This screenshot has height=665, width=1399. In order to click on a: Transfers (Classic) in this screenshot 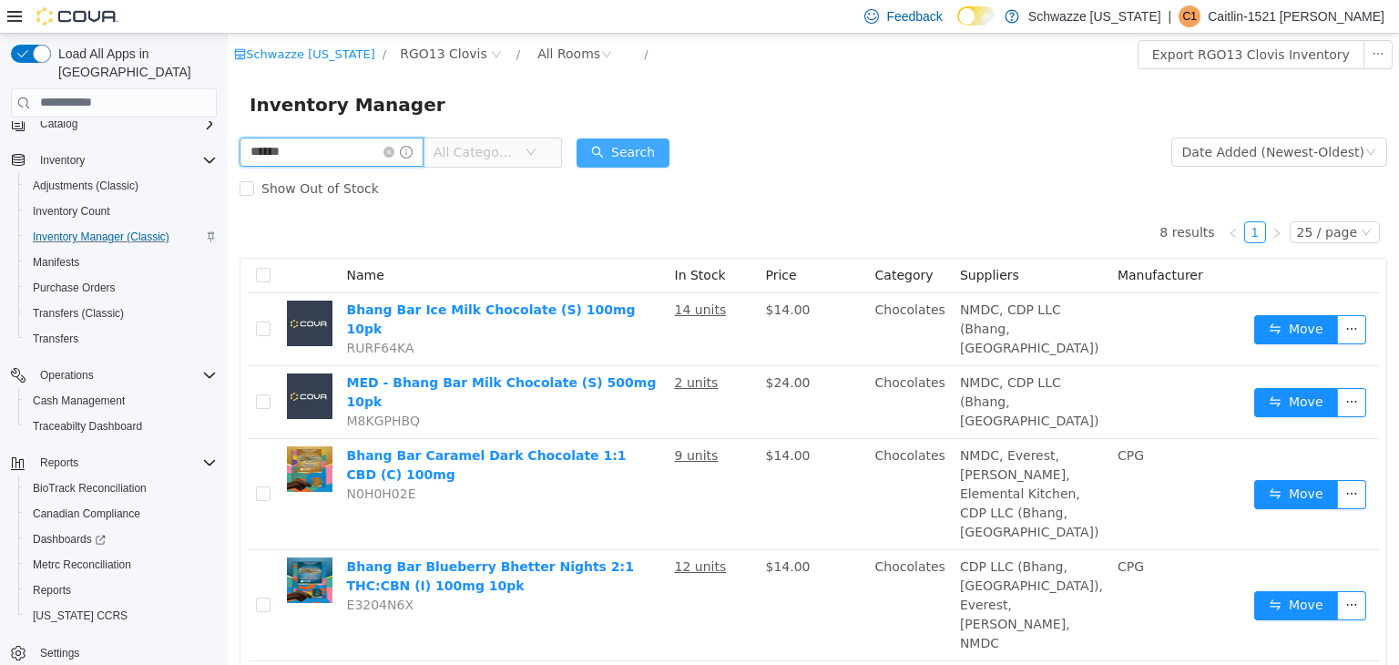, I will do `click(78, 313)`.